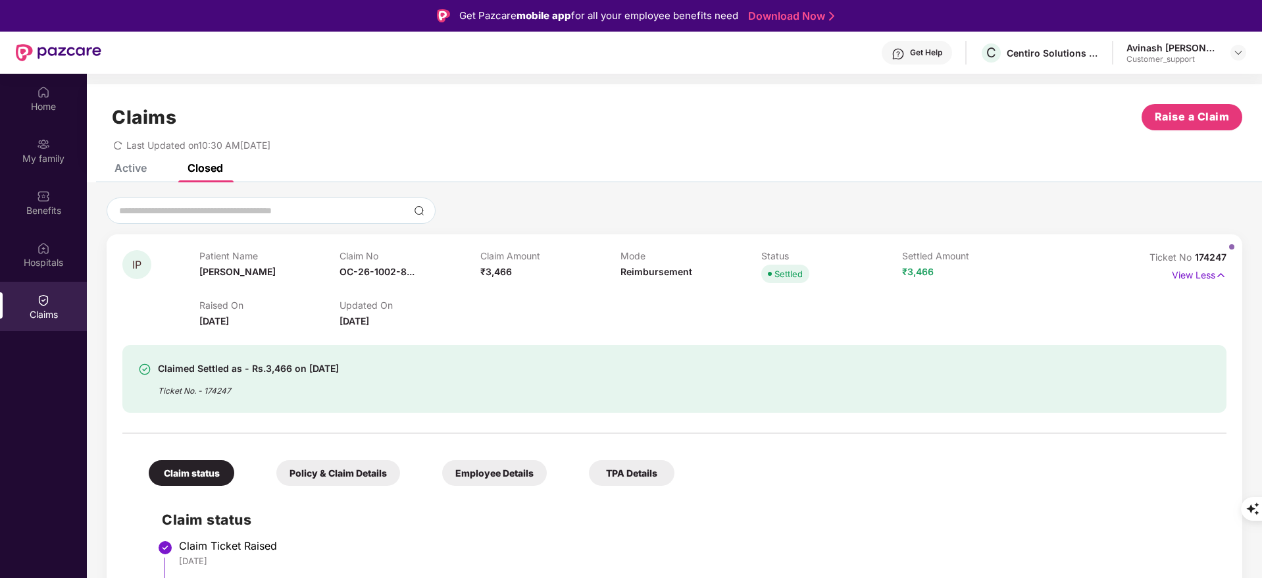 Image resolution: width=1262 pixels, height=578 pixels. I want to click on div: Policy & Claim Details, so click(338, 473).